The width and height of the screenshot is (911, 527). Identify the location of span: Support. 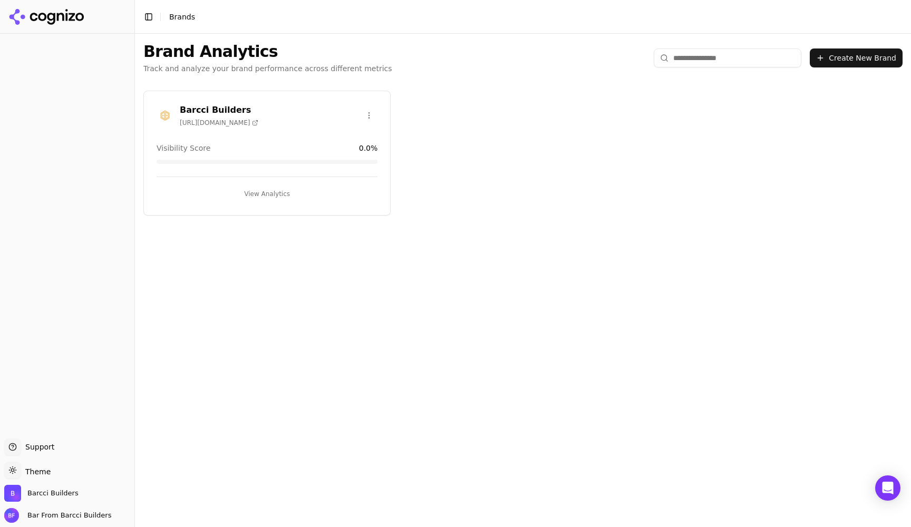
(37, 447).